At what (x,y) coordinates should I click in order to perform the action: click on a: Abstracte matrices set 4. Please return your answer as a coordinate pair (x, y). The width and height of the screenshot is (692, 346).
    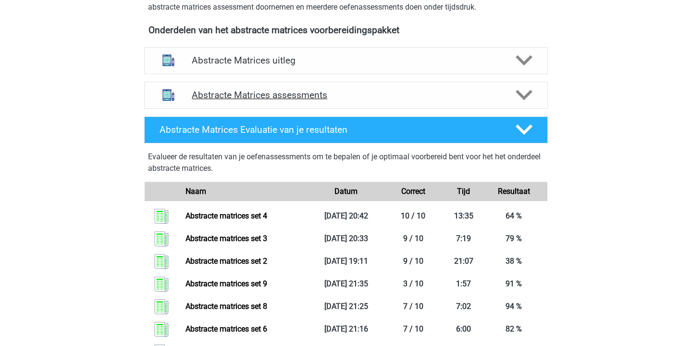
    Looking at the image, I should click on (227, 215).